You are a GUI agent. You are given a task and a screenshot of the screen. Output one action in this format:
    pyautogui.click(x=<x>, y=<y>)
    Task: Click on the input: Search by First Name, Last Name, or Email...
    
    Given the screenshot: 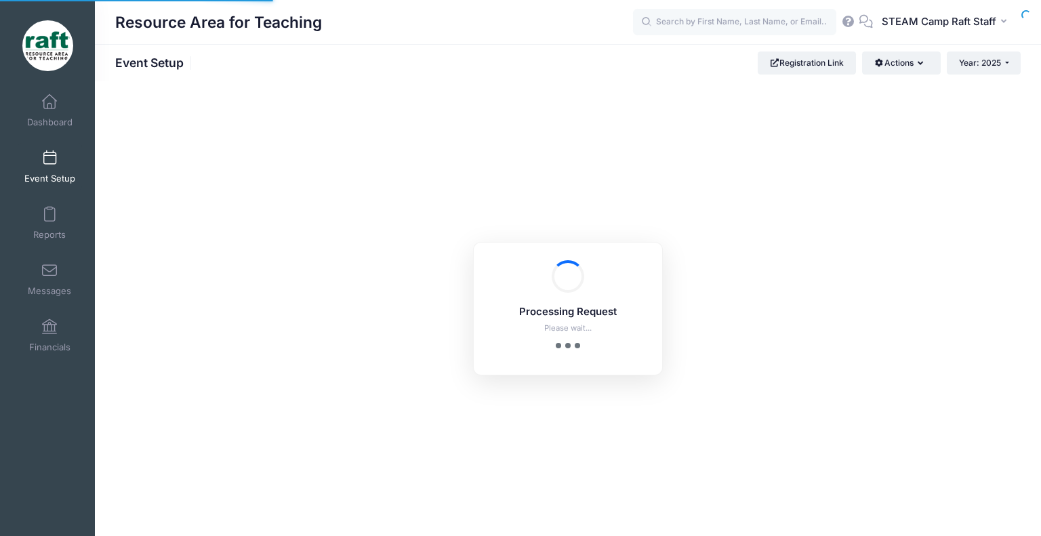 What is the action you would take?
    pyautogui.click(x=735, y=22)
    